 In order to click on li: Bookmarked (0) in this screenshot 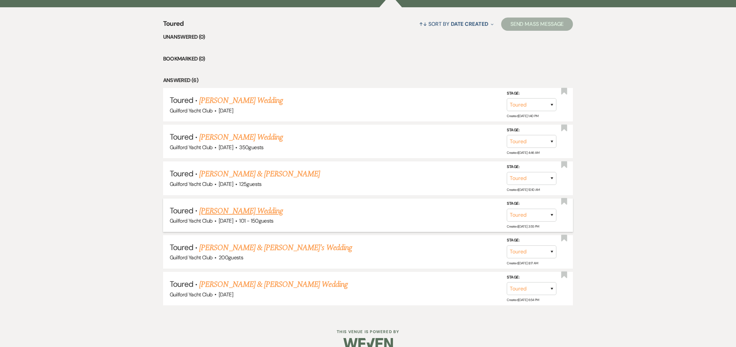, I will do `click(368, 59)`.